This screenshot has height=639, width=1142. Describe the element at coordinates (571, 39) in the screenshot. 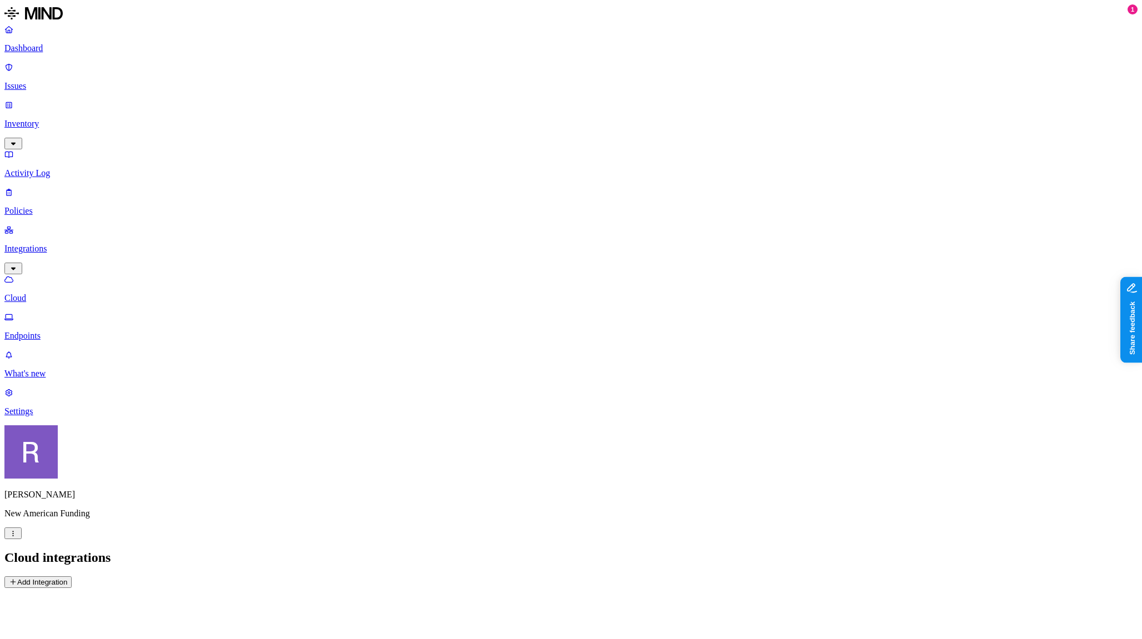

I see `a: Dashboard` at that location.